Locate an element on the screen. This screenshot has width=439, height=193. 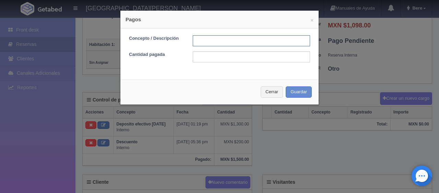
h4: Pagos is located at coordinates (219, 19).